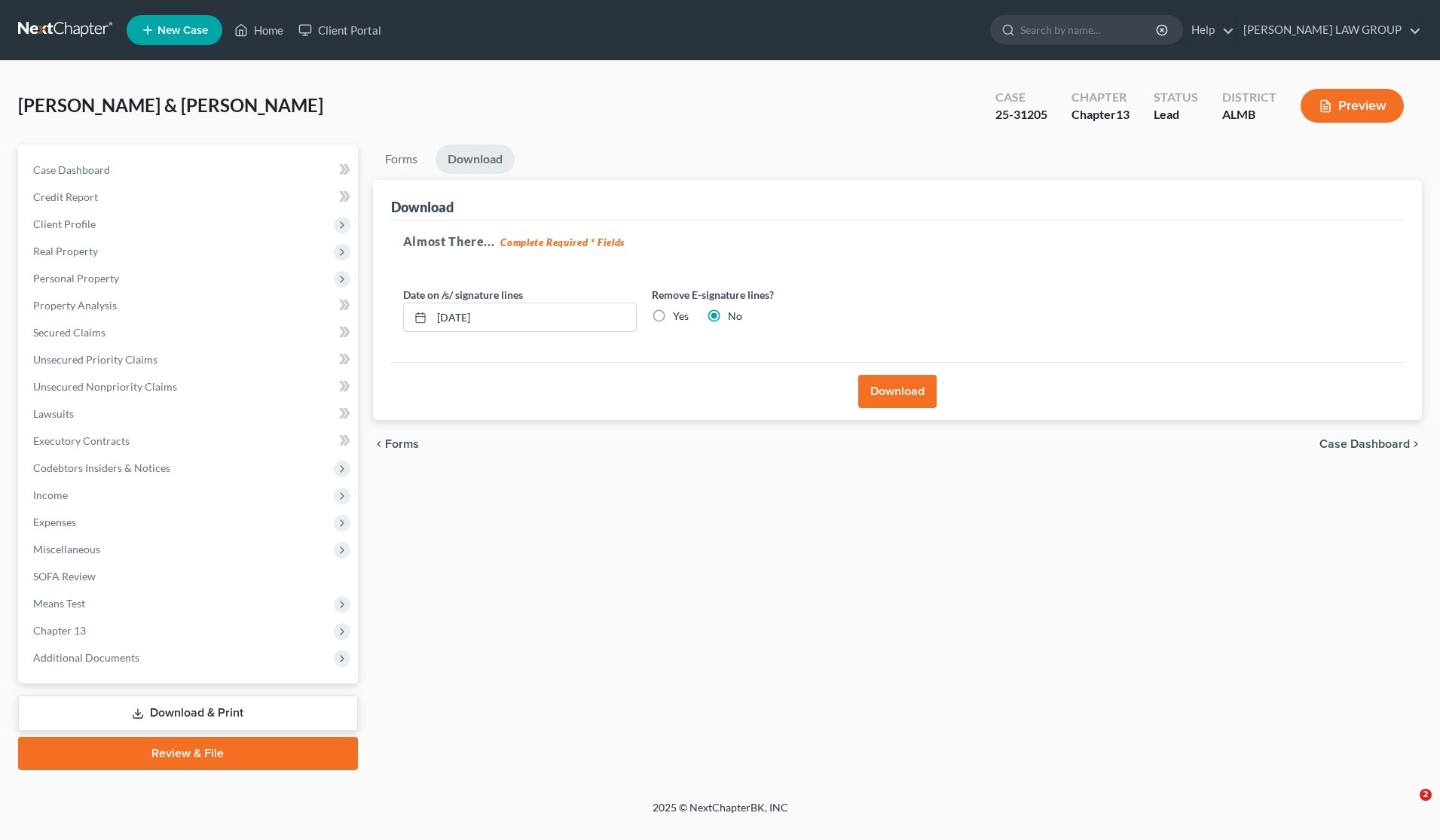  What do you see at coordinates (1416, 444) in the screenshot?
I see `i: chevron_right` at bounding box center [1416, 444].